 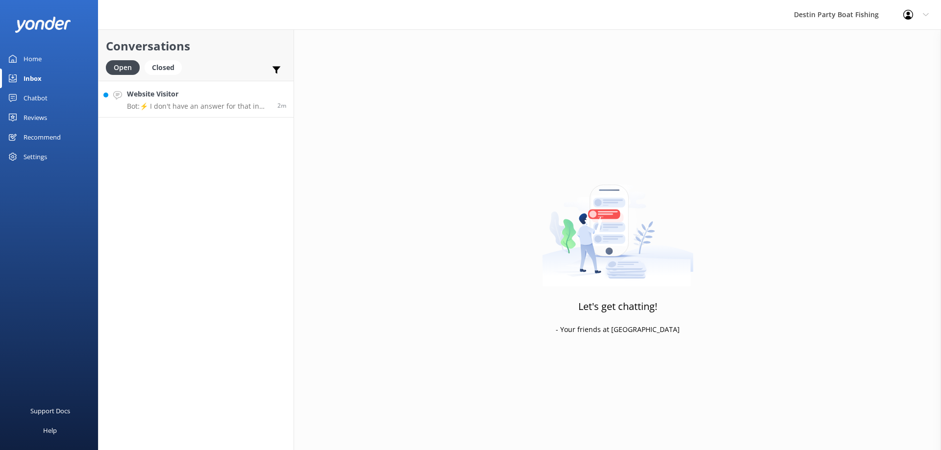 I want to click on div: Inbox, so click(x=32, y=78).